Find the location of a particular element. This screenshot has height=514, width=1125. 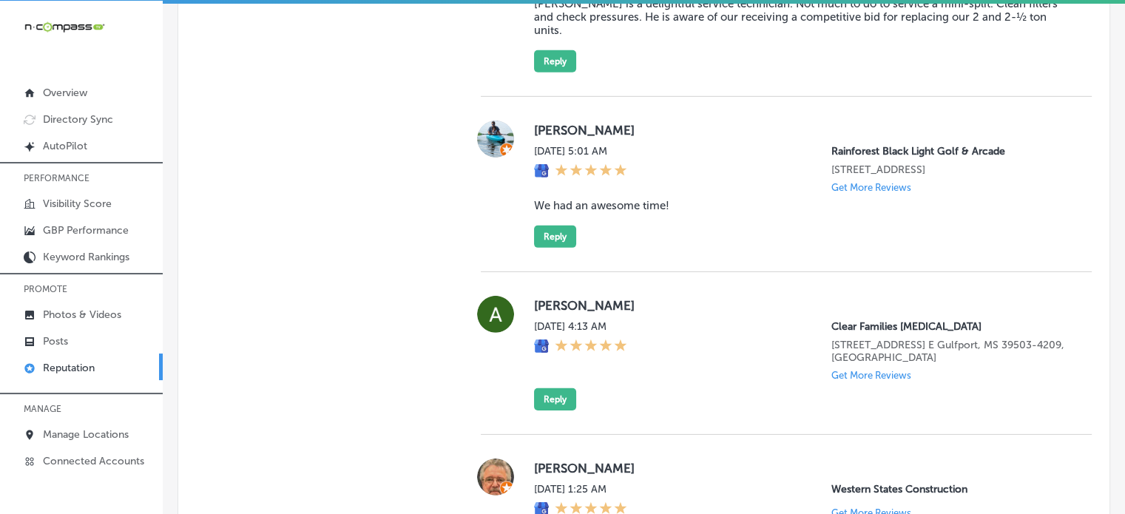

p: Western States Construction is located at coordinates (950, 489).